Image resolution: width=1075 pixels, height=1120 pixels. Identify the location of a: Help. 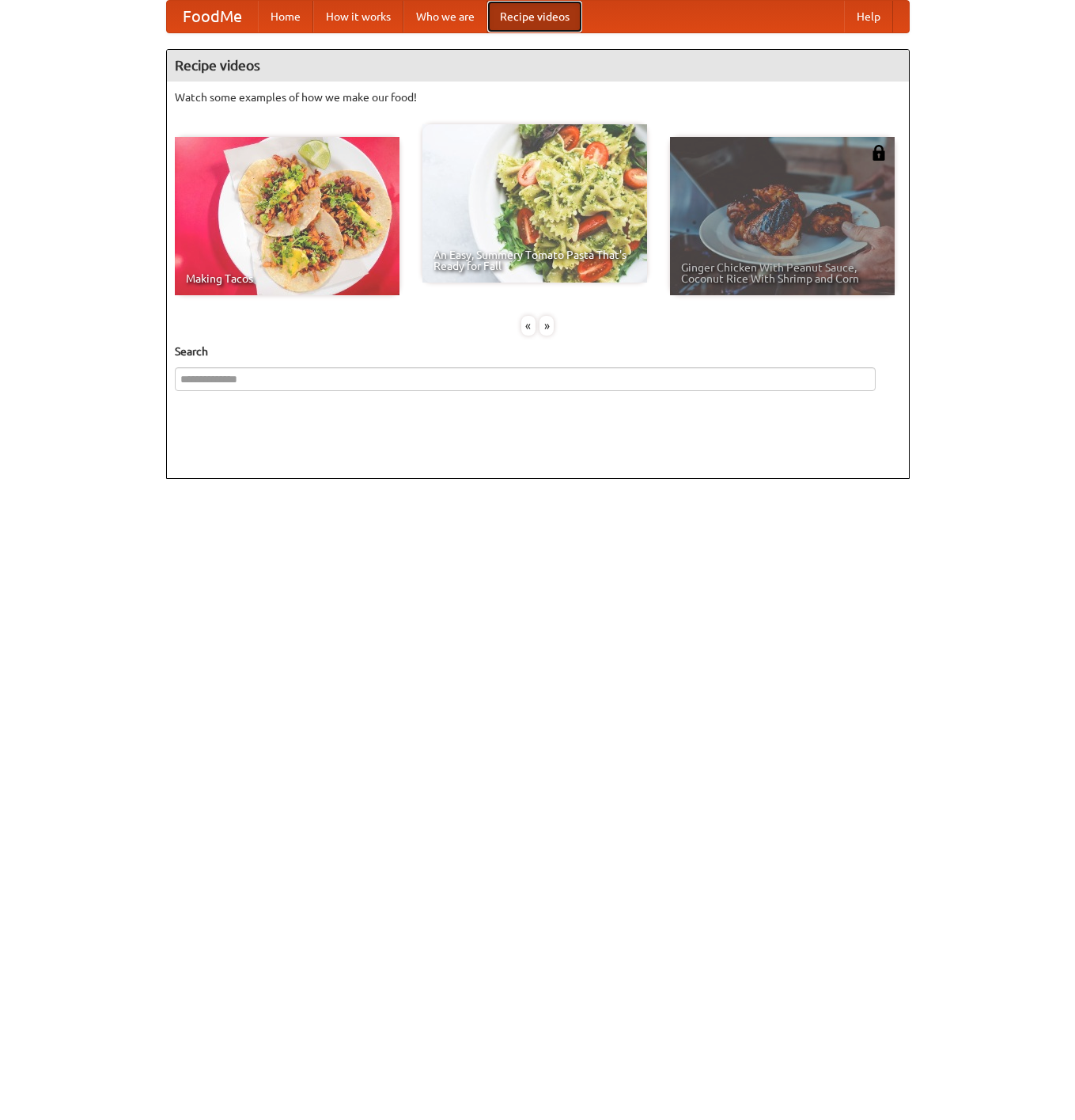
(869, 17).